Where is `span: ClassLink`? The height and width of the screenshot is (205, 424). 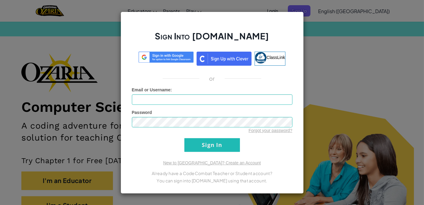
span: ClassLink is located at coordinates (276, 57).